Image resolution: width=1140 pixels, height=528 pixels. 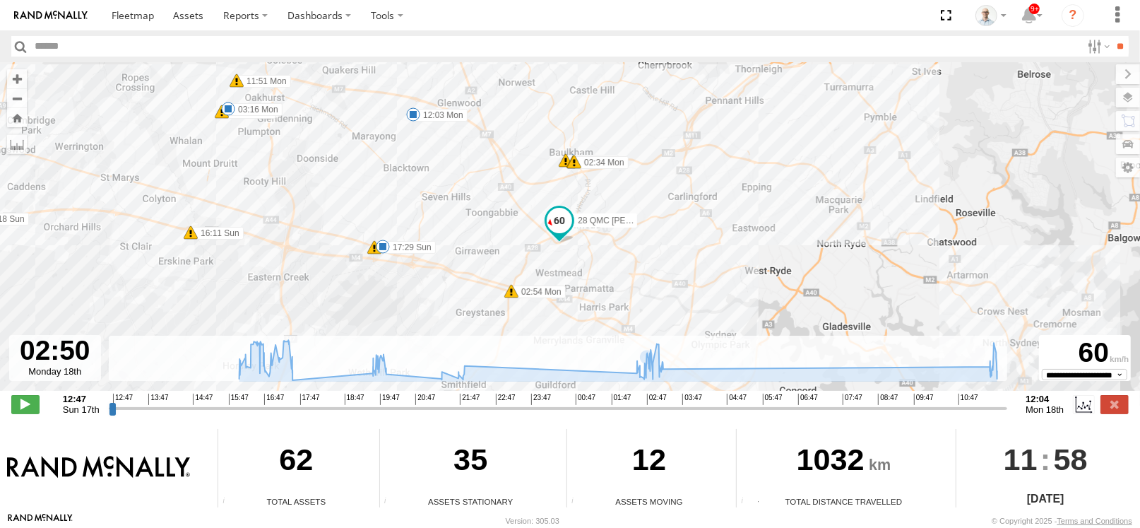 What do you see at coordinates (409, 247) in the screenshot?
I see `label: 17:29 Sun` at bounding box center [409, 247].